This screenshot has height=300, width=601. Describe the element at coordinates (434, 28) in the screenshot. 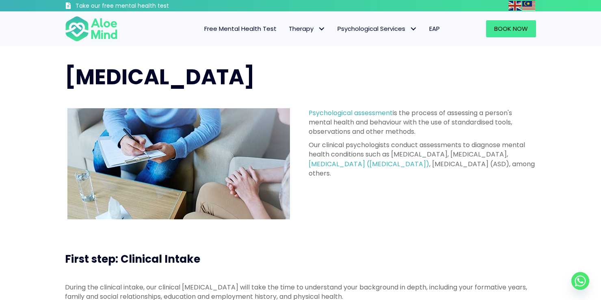

I see `span: EAP` at that location.